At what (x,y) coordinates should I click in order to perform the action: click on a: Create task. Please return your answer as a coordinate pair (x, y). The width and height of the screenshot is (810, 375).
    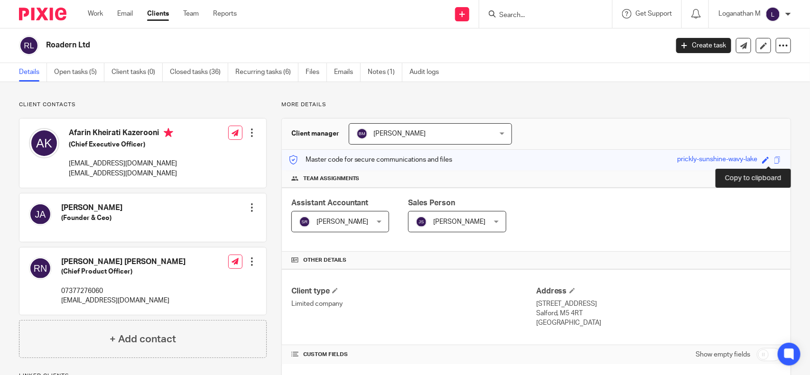
    Looking at the image, I should click on (704, 46).